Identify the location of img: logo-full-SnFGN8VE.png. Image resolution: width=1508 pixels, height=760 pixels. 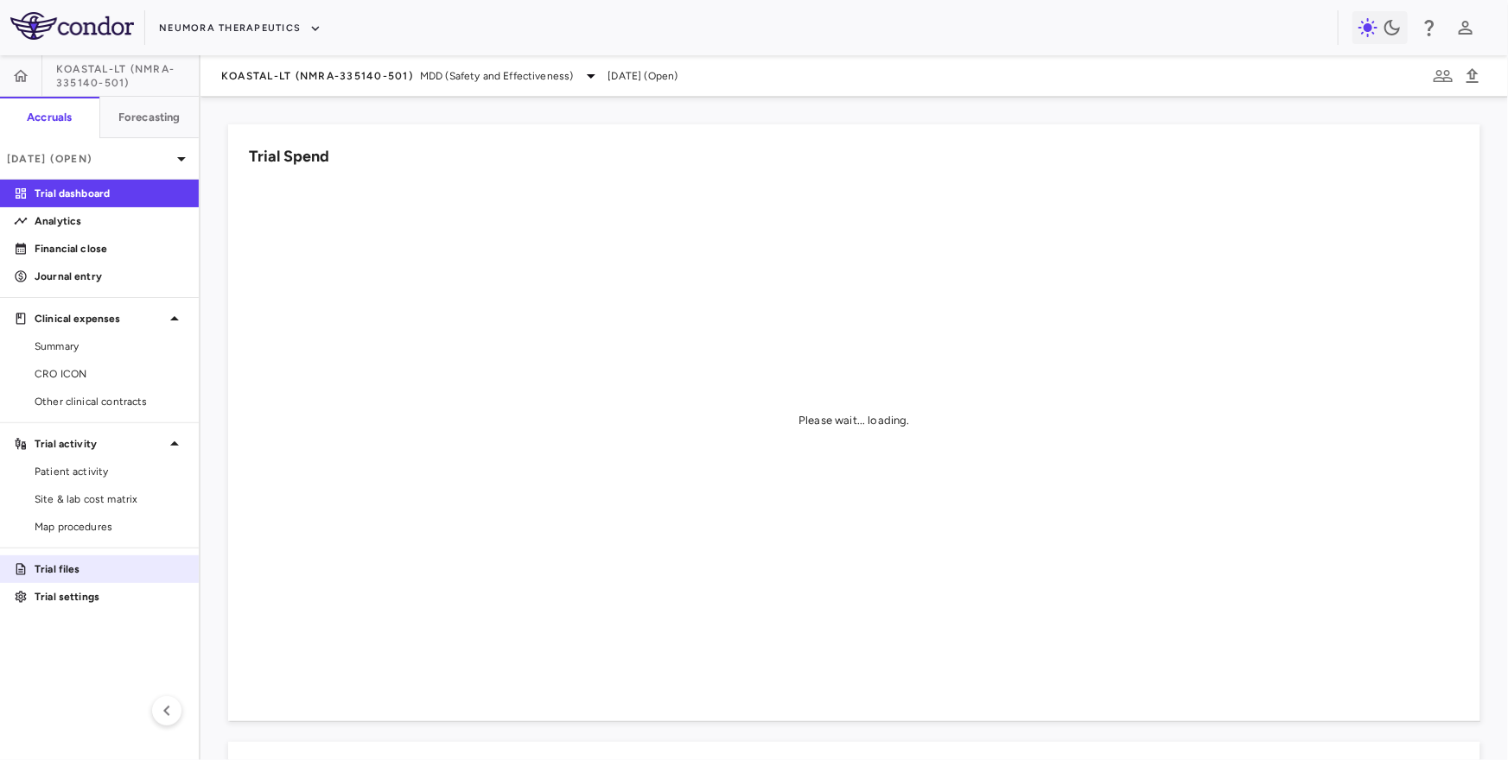
(72, 26).